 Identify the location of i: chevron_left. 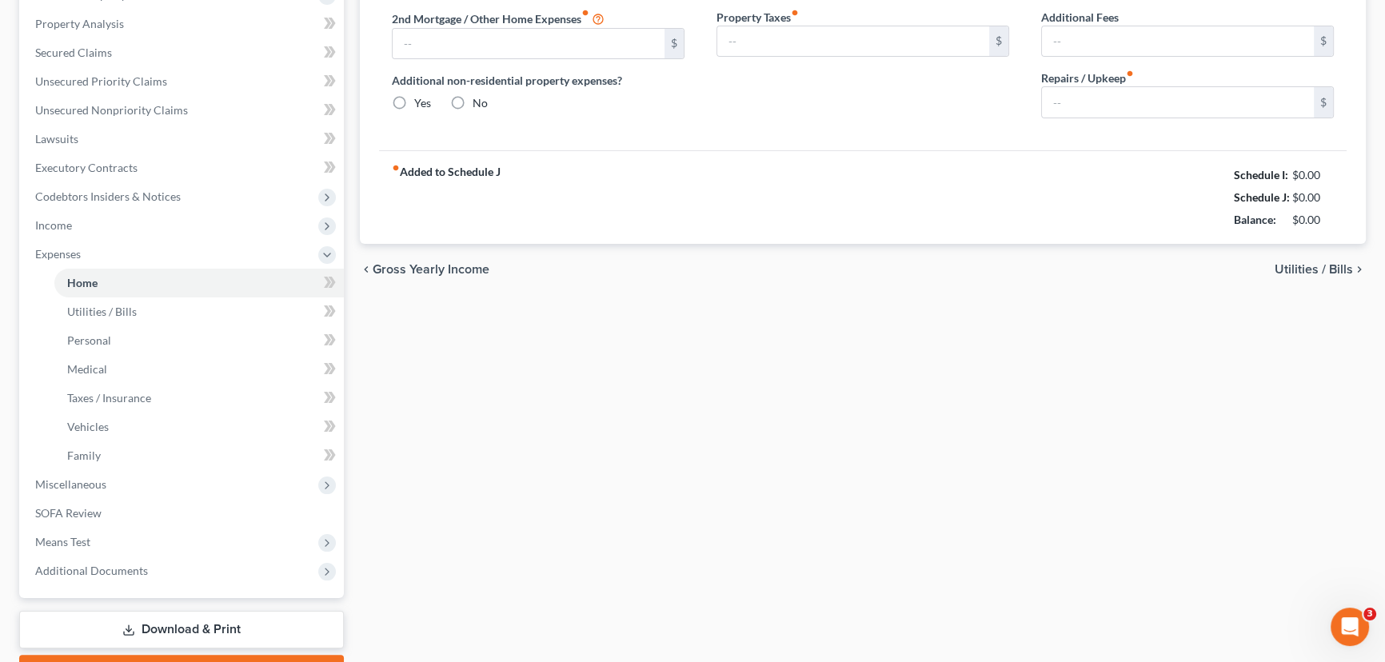
(366, 270).